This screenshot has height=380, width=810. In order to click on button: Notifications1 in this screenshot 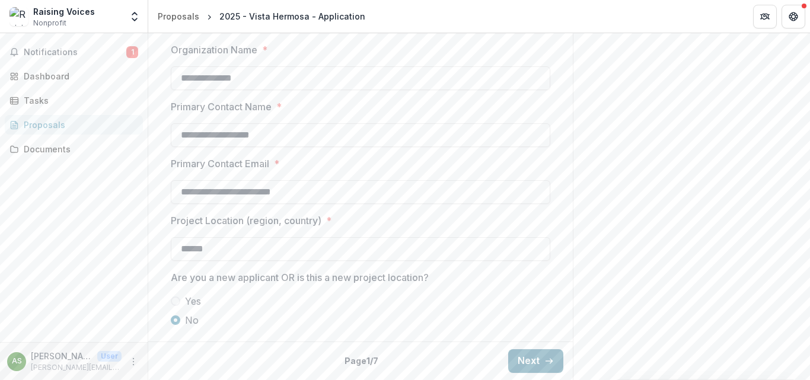, I will do `click(74, 52)`.